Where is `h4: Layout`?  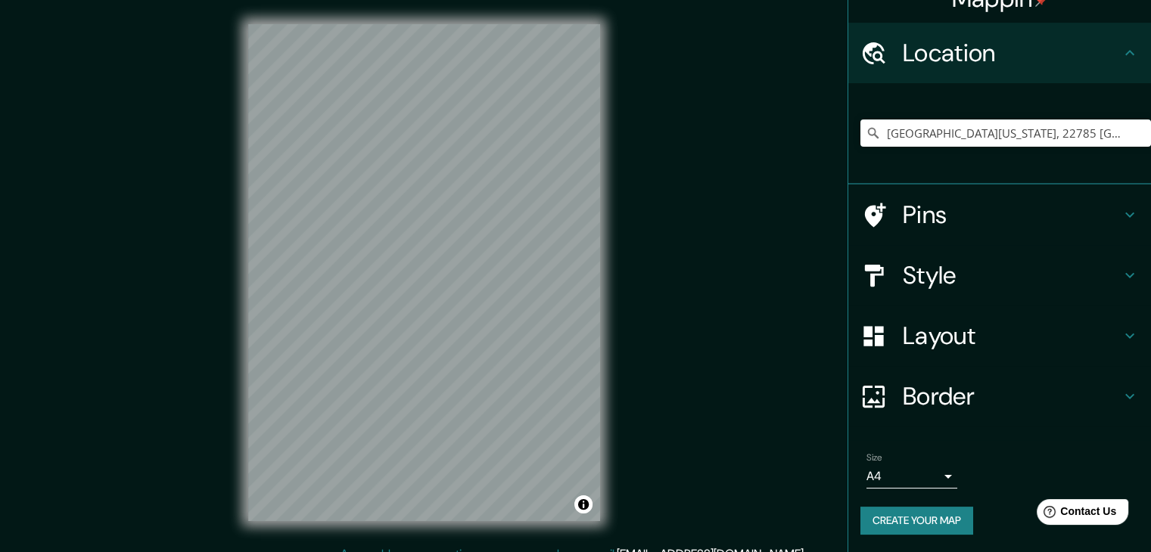
h4: Layout is located at coordinates (1012, 336).